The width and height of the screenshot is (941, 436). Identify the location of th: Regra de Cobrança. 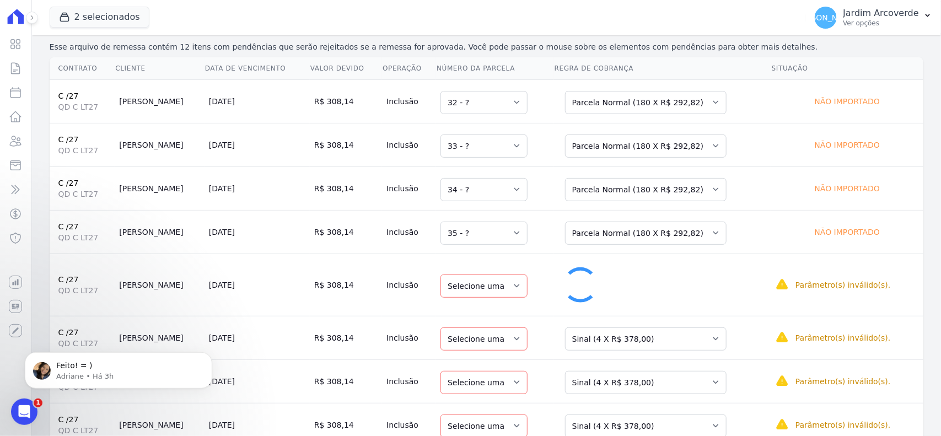
(663, 68).